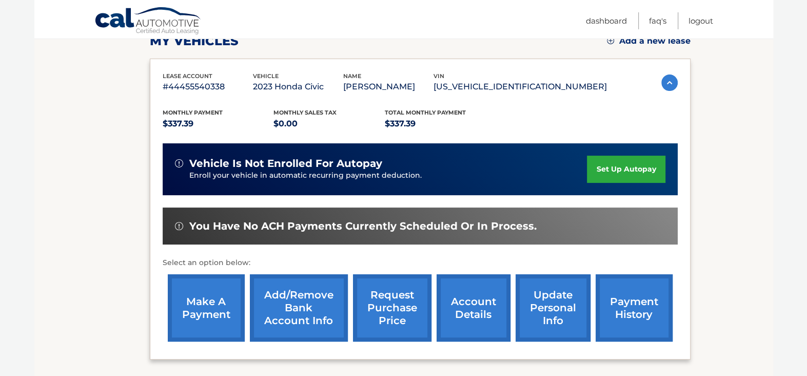 The width and height of the screenshot is (807, 376). Describe the element at coordinates (305, 112) in the screenshot. I see `span: Monthly sales Tax` at that location.